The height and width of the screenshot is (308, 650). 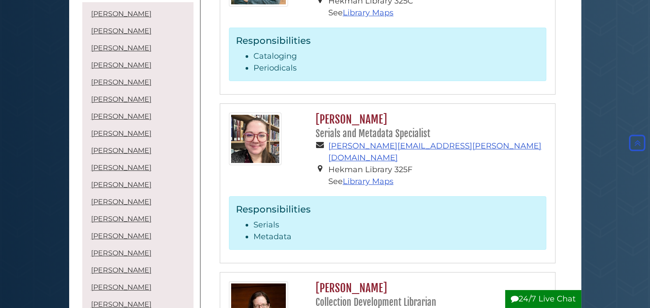 I want to click on li: Periodicals, so click(x=396, y=68).